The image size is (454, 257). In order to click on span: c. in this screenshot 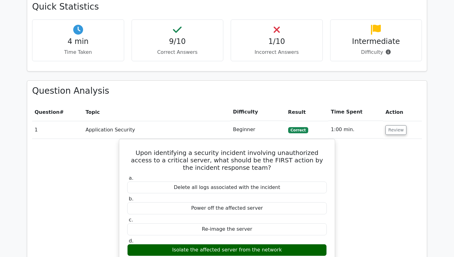, I will do `click(131, 219)`.